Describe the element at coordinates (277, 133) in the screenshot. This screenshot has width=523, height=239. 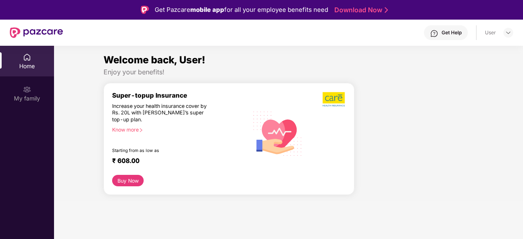
I see `img: svg+xml;base64,PHN2ZyB4bWxucz0iaHR0cDovL3d3dy53My5vcmcvMjAwMC9zdmciIHhtbG5zOnhsaW5rPSJodHRwOi8vd3...` at that location.